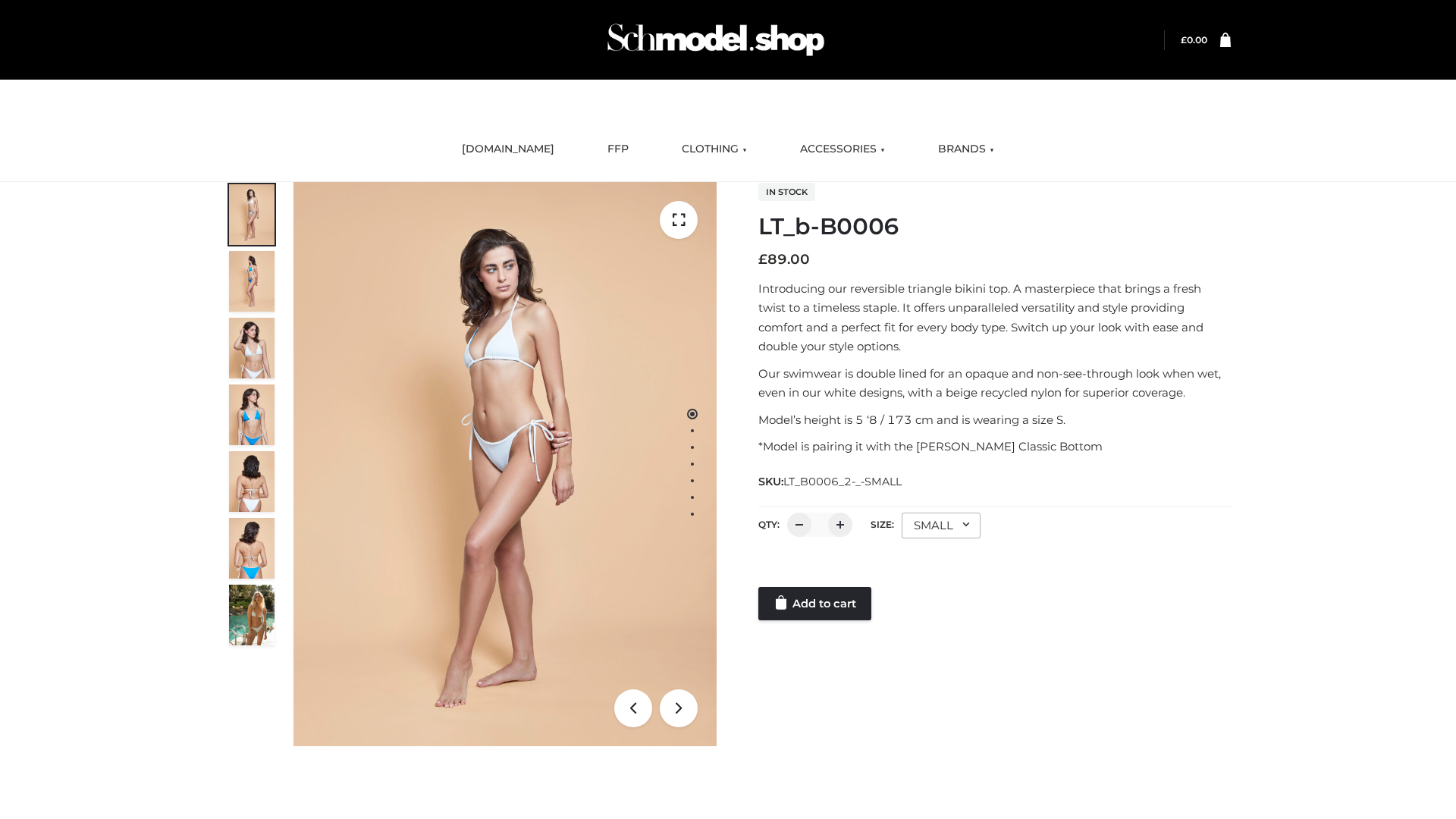 The height and width of the screenshot is (819, 1456). What do you see at coordinates (843, 149) in the screenshot?
I see `a: ACCESSORIES` at bounding box center [843, 149].